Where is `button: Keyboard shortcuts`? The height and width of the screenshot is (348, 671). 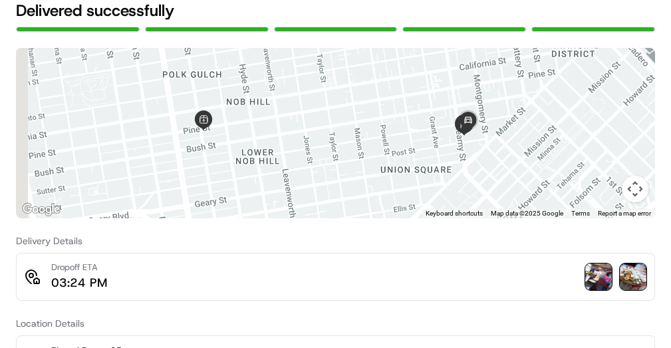
button: Keyboard shortcuts is located at coordinates (454, 213).